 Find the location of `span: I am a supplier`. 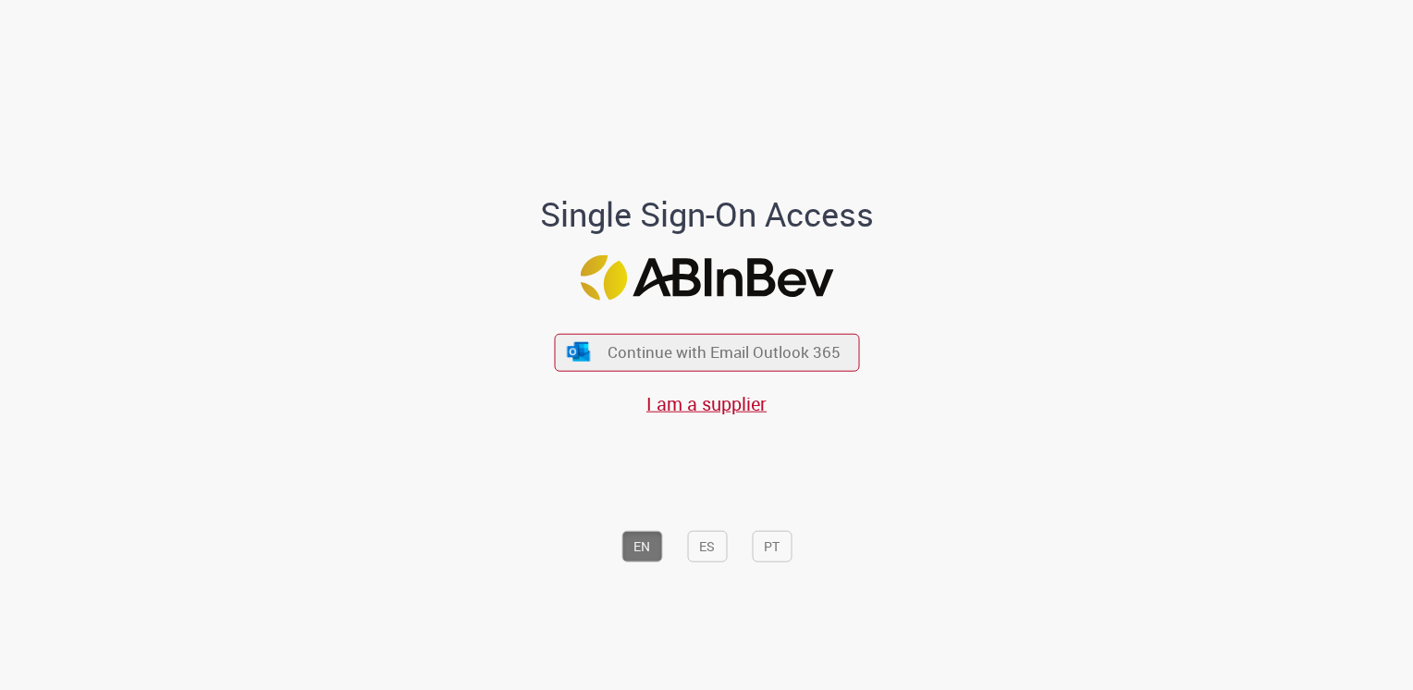

span: I am a supplier is located at coordinates (707, 402).